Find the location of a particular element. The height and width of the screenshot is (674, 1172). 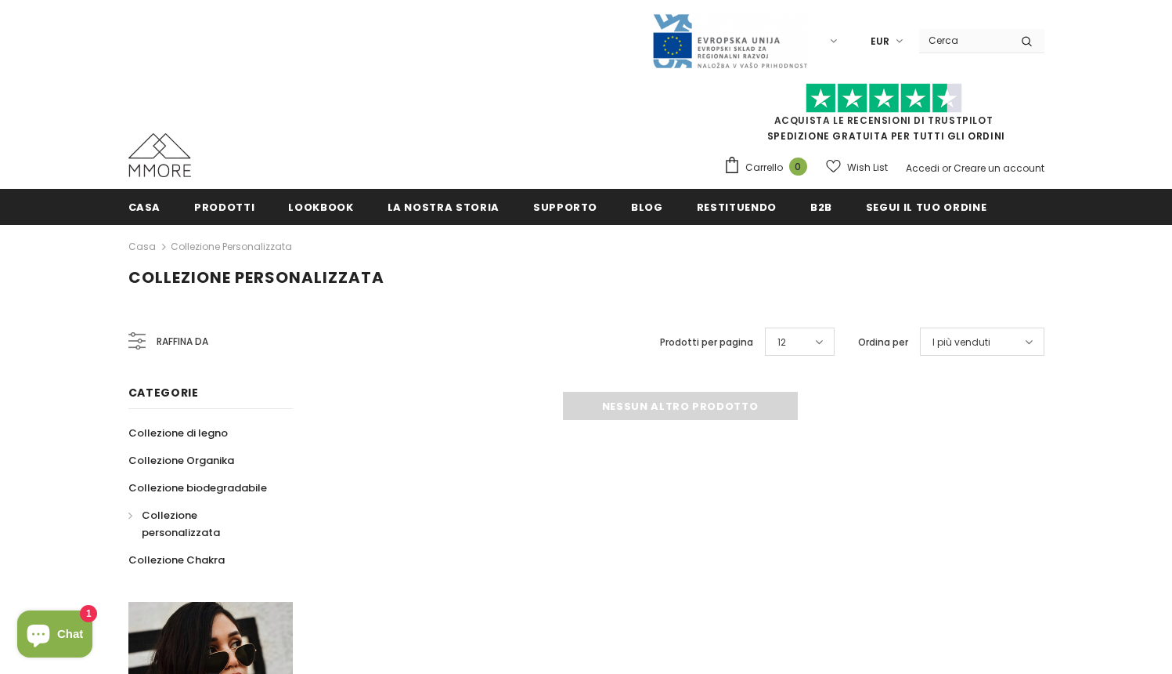

inbox-online-store-chat: Shopify online store chat is located at coordinates (55, 635).